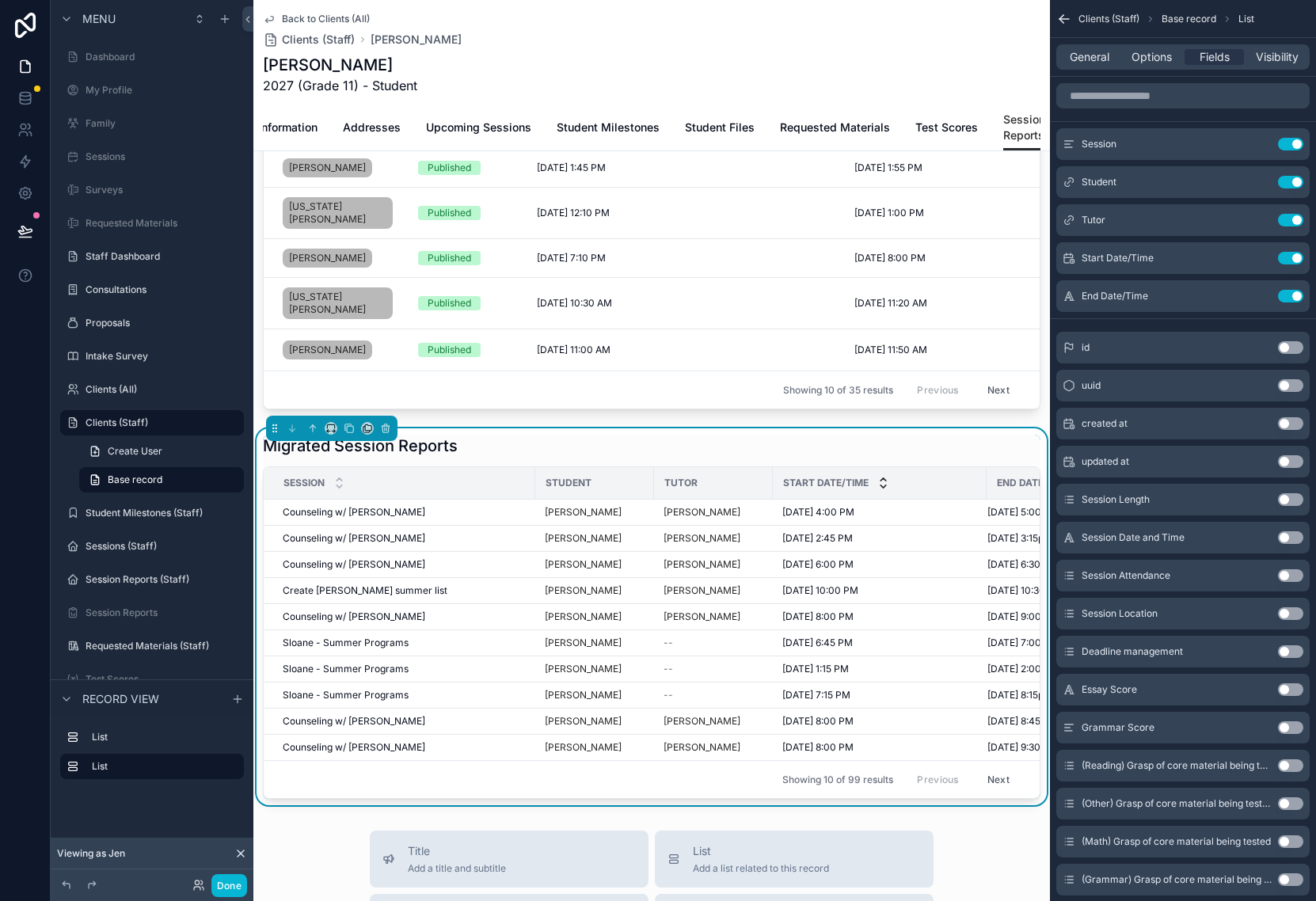 The height and width of the screenshot is (901, 1316). I want to click on span: Addresses, so click(372, 127).